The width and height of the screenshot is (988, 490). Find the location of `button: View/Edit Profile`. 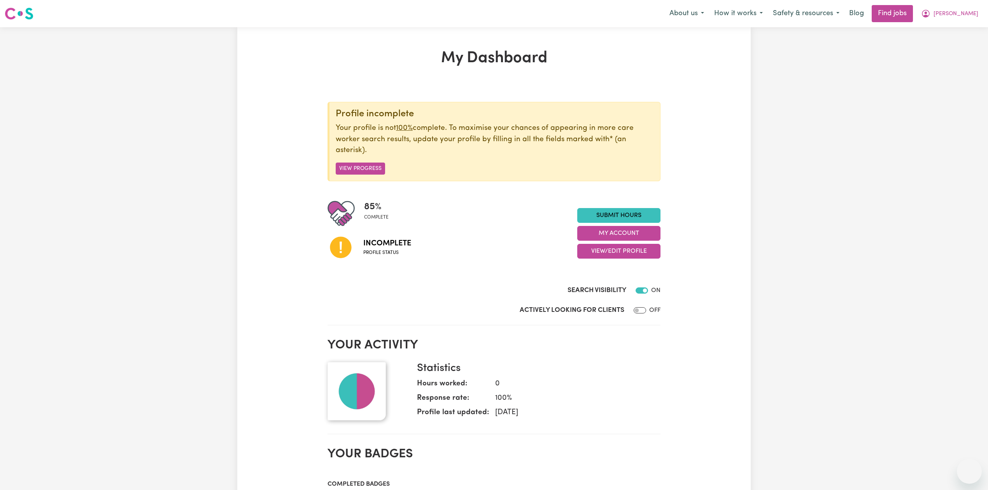

button: View/Edit Profile is located at coordinates (619, 251).